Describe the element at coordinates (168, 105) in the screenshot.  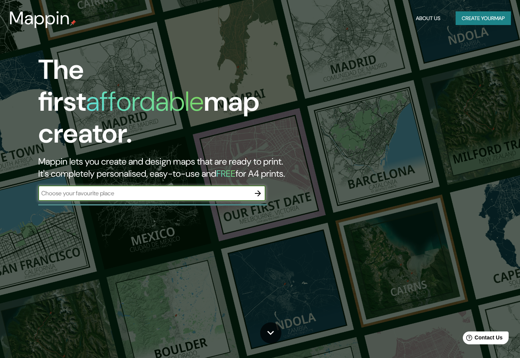
I see `h1: The first map creator.` at that location.